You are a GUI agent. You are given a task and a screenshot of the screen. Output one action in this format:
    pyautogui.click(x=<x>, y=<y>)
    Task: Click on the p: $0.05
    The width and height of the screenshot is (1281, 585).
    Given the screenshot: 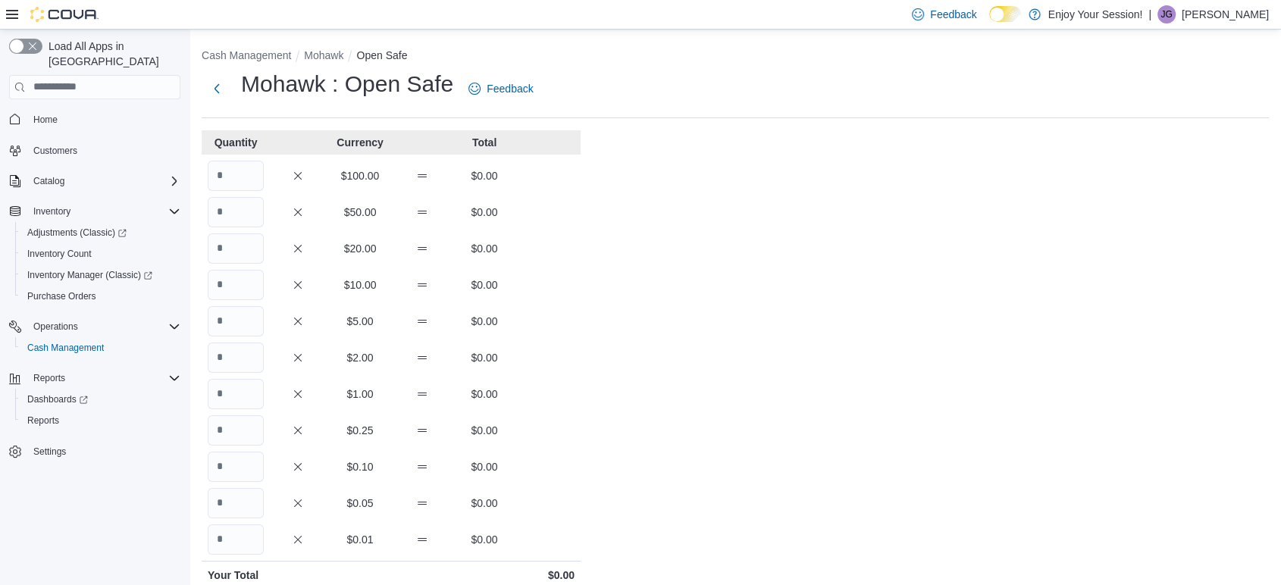 What is the action you would take?
    pyautogui.click(x=360, y=503)
    